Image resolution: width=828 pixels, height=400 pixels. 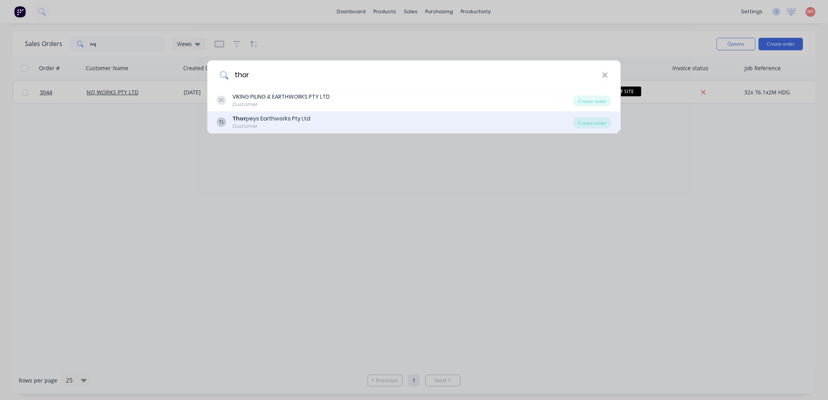 What do you see at coordinates (221, 100) in the screenshot?
I see `div: VL` at bounding box center [221, 100].